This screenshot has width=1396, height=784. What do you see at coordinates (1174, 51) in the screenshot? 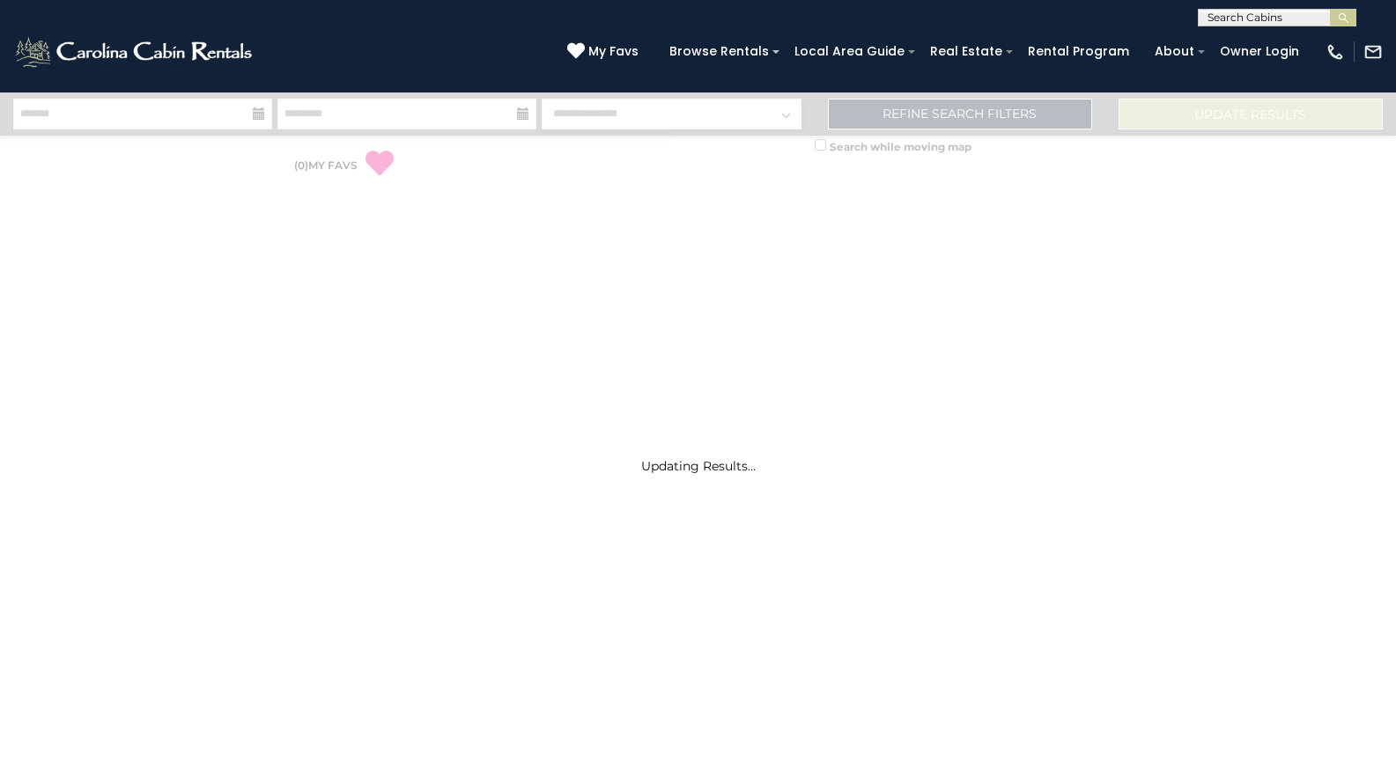
I see `a: About` at bounding box center [1174, 51].